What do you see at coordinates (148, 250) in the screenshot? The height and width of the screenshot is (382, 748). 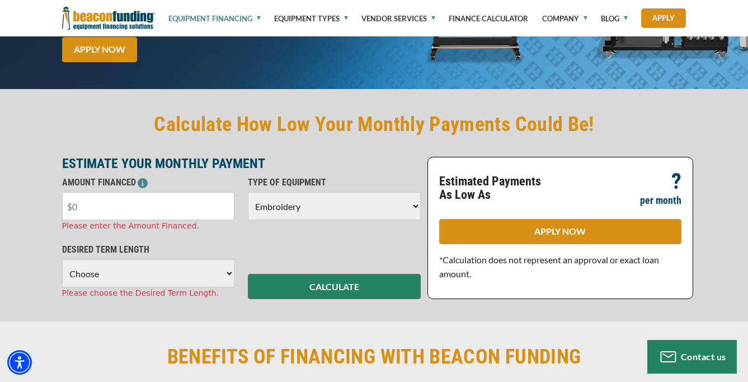 I see `p: DESIRED TERM LENGTH` at bounding box center [148, 250].